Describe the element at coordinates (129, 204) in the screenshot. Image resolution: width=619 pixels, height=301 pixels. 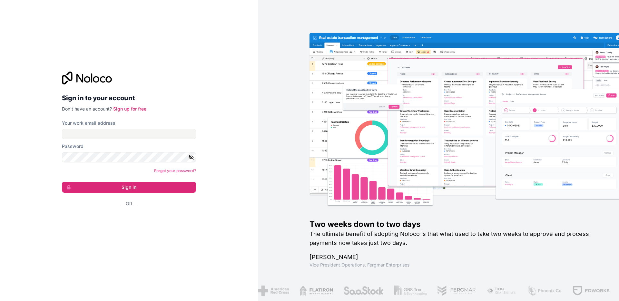
I see `span: Or` at that location.